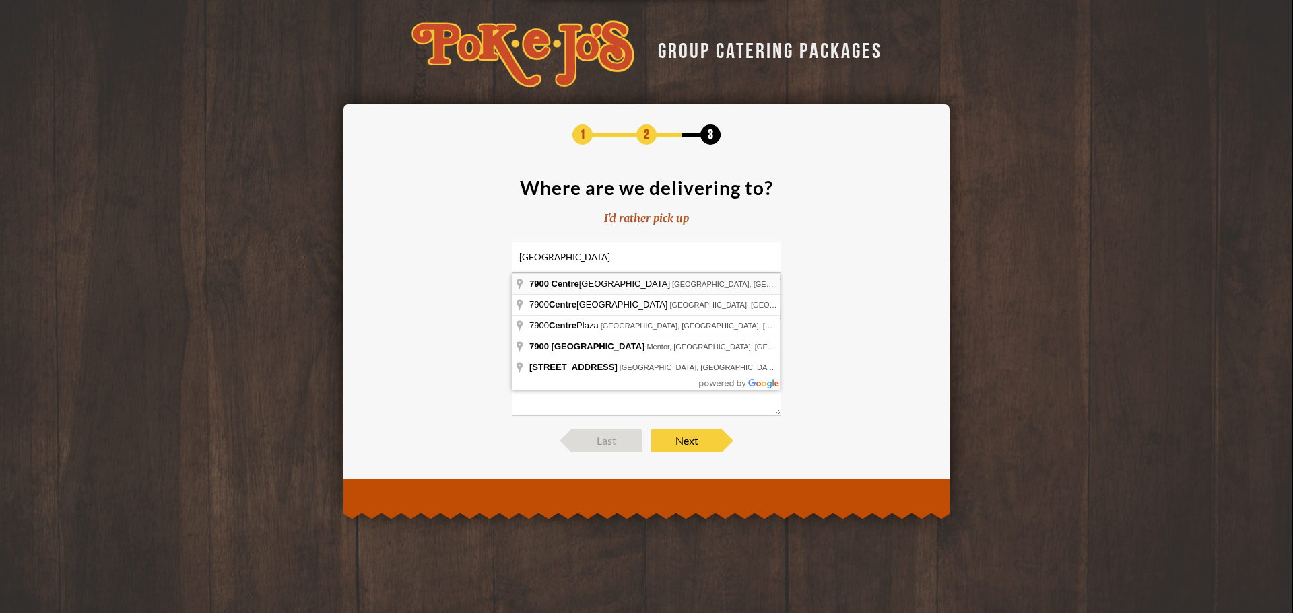 The height and width of the screenshot is (613, 1293). What do you see at coordinates (646, 257) in the screenshot?
I see `input: Enter a delivery address` at bounding box center [646, 257].